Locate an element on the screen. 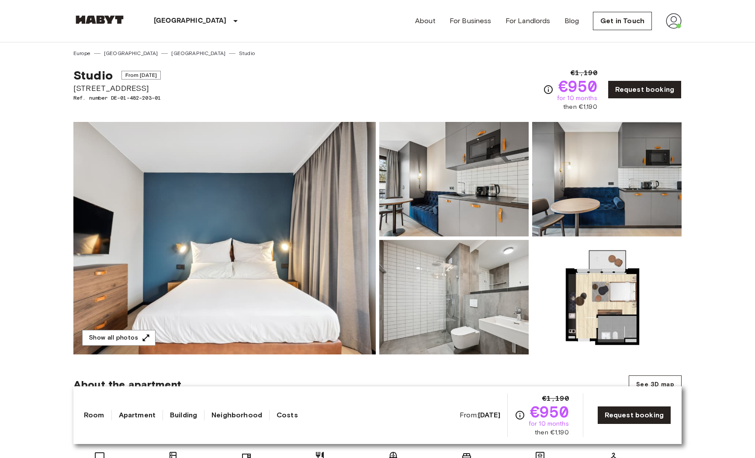  span: Studio is located at coordinates (93, 75).